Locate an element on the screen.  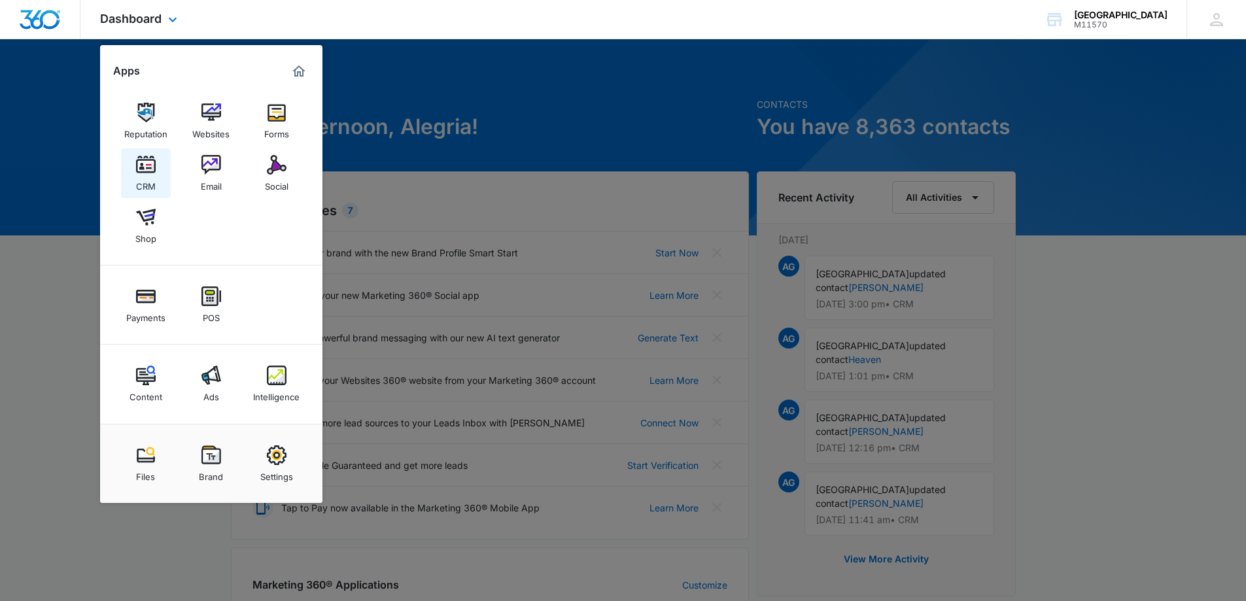
a: Brand is located at coordinates (211, 464).